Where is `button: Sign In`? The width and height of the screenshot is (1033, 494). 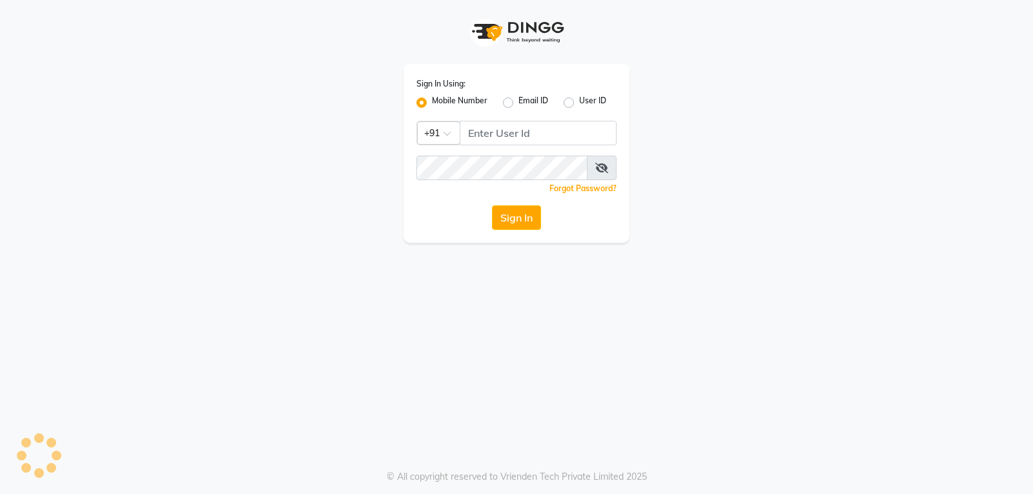 button: Sign In is located at coordinates (516, 218).